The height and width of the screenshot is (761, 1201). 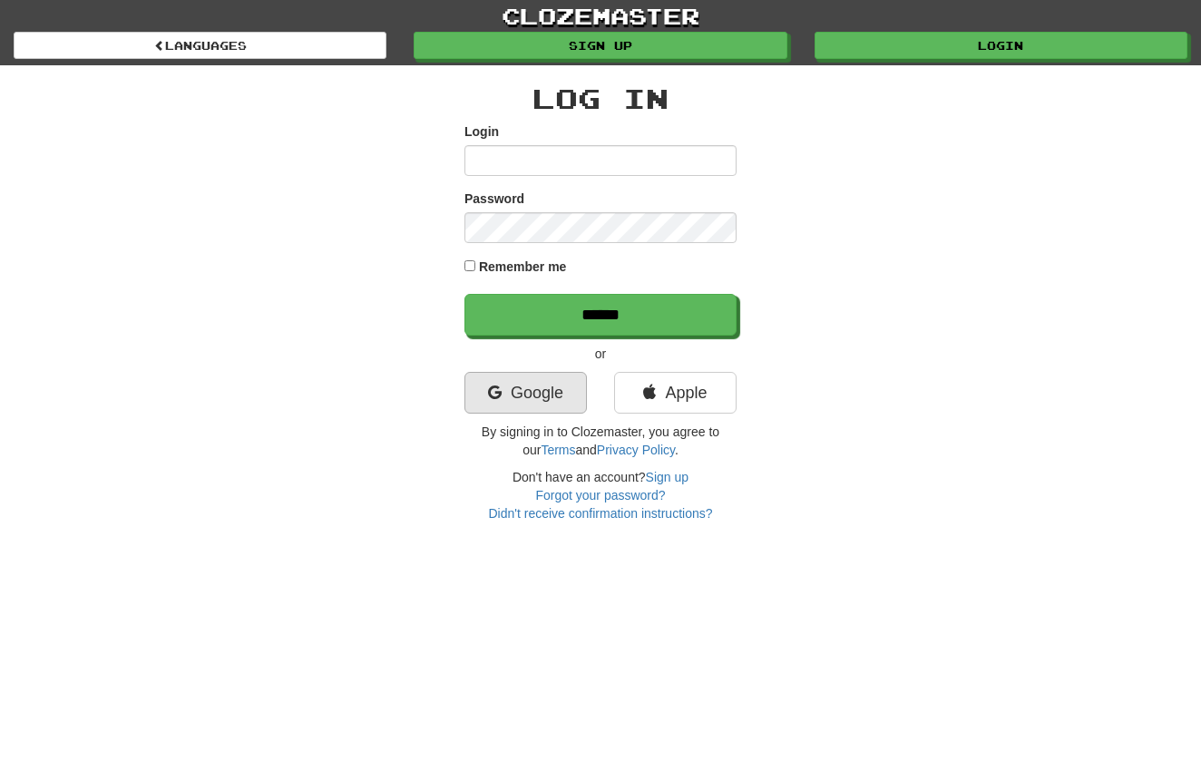 What do you see at coordinates (599, 513) in the screenshot?
I see `a: Didn't receive confirmation instructions?` at bounding box center [599, 513].